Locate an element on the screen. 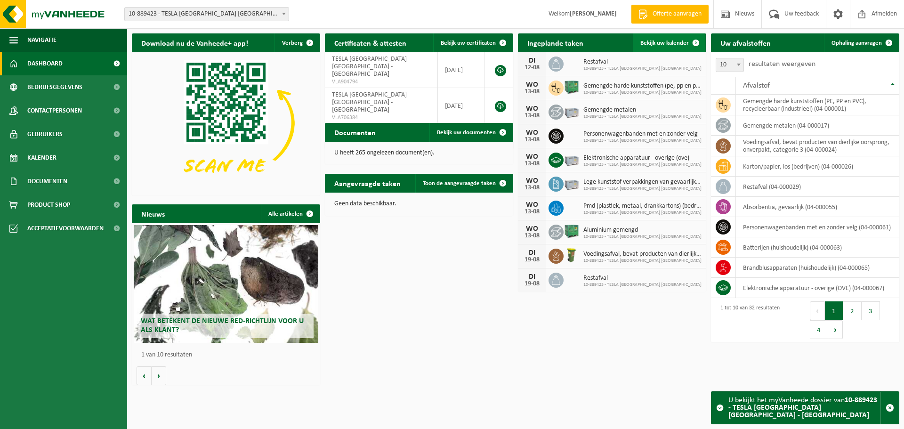  td: gemengde harde kunststoffen (PE, PP en PVC), recycleerbaar (industrieel) (04-000001) is located at coordinates (817, 105).